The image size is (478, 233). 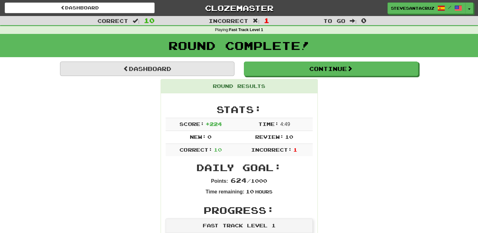 What do you see at coordinates (269, 137) in the screenshot?
I see `span: Review:` at bounding box center [269, 137].